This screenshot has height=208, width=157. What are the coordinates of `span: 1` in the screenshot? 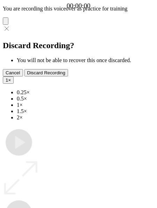 It's located at (7, 80).